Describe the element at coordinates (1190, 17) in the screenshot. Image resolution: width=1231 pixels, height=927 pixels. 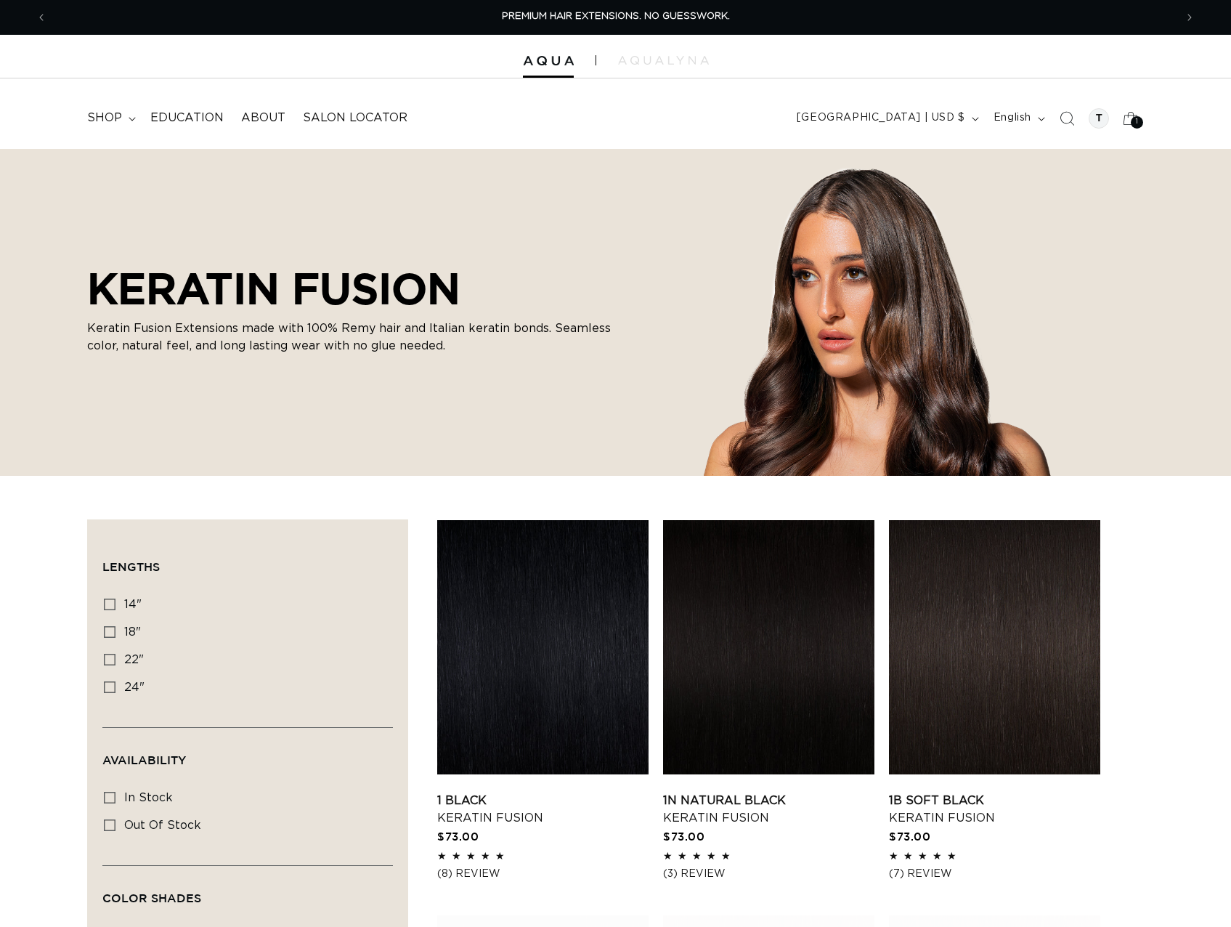
I see `button: Next announcement` at that location.